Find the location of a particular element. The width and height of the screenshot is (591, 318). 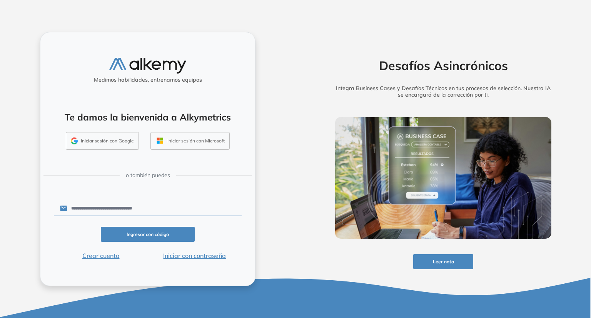

button: Ingresar con código is located at coordinates (148, 234).